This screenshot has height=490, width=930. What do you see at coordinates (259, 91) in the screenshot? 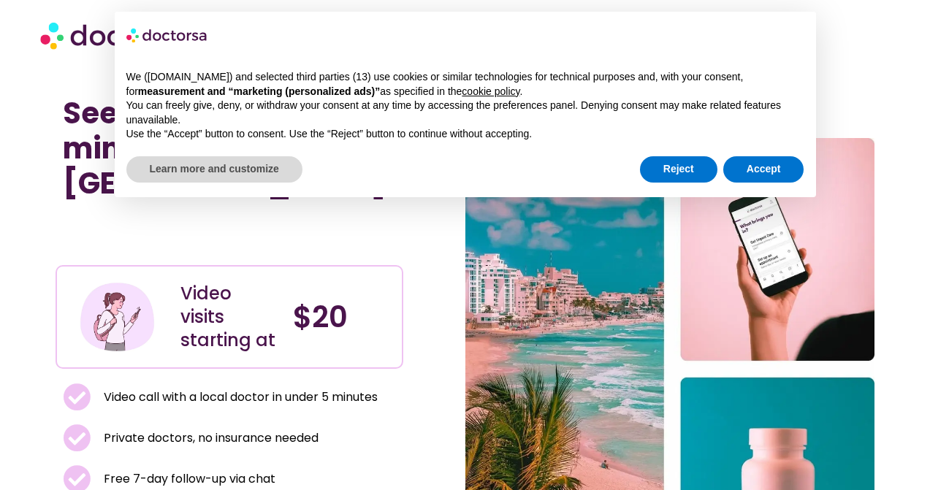
I see `strong: measurement and “marketing (personalized ads)”` at bounding box center [259, 91].